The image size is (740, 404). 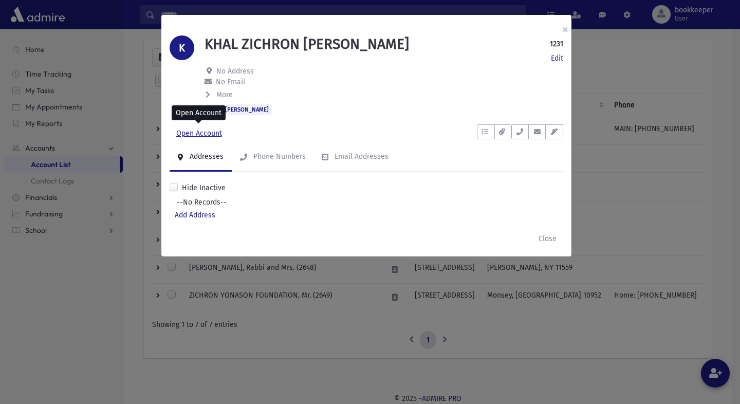 What do you see at coordinates (360, 156) in the screenshot?
I see `div: Email Addresses` at bounding box center [360, 156].